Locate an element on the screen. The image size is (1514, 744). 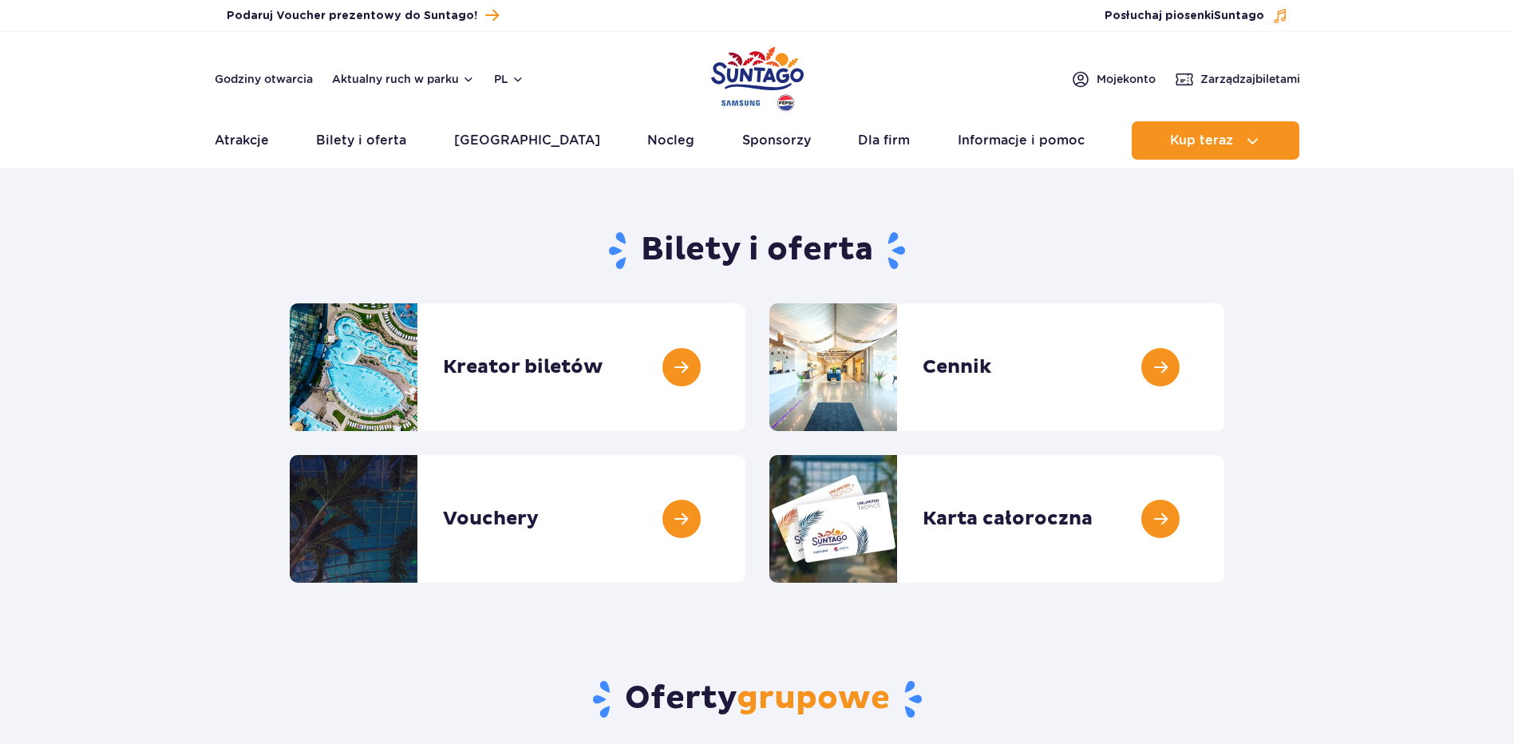
a: Mojekonto is located at coordinates (1113, 79).